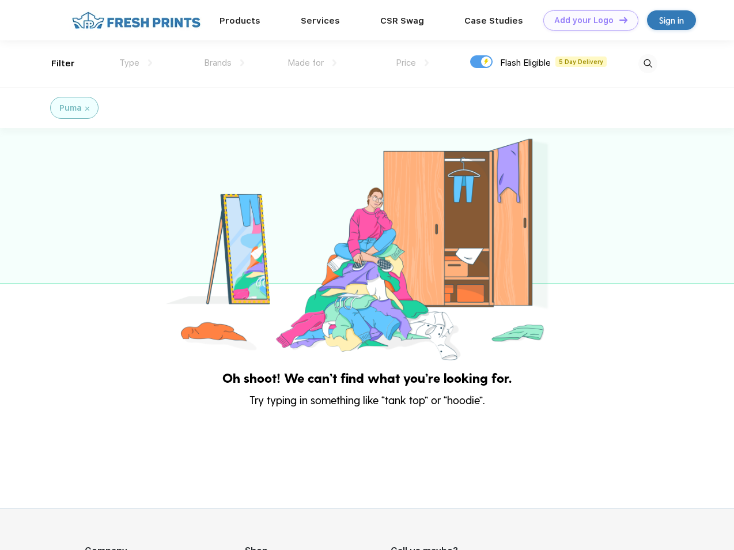  What do you see at coordinates (63, 63) in the screenshot?
I see `div: Filter` at bounding box center [63, 63].